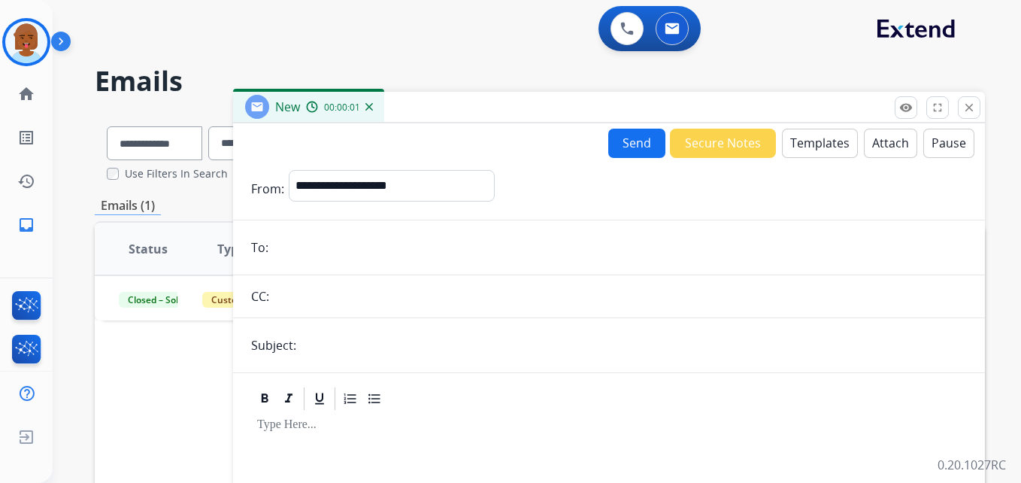  Describe the element at coordinates (26, 94) in the screenshot. I see `mat-icon: home` at that location.